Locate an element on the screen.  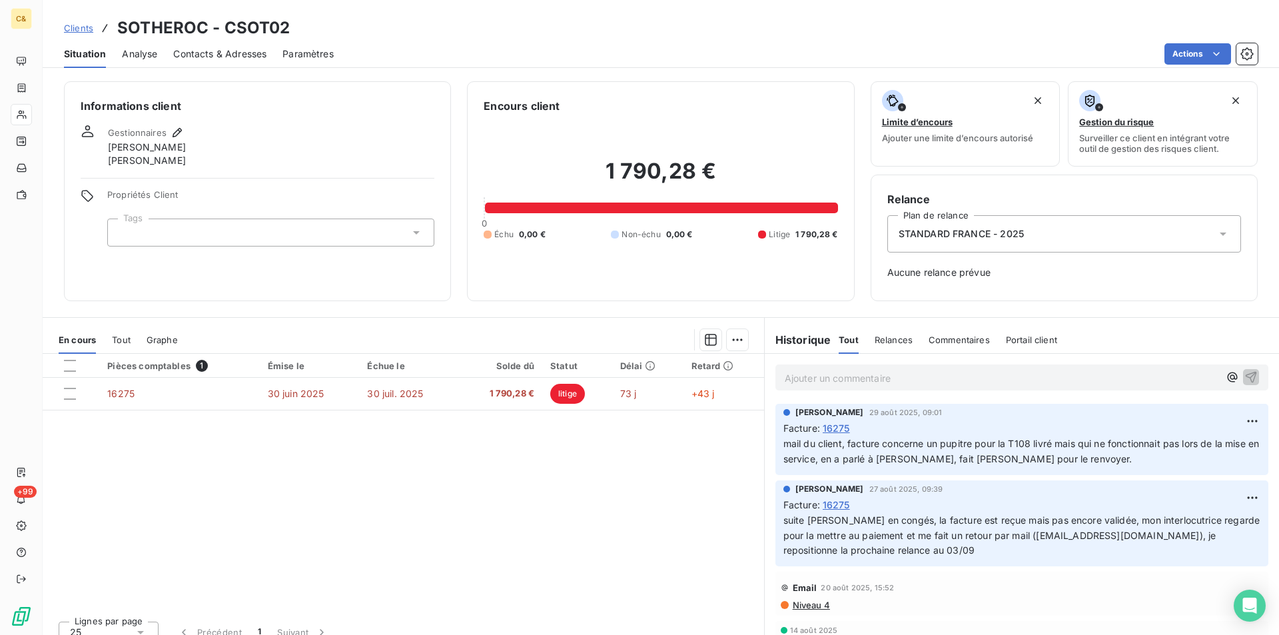
h6: Encours client is located at coordinates (522, 106).